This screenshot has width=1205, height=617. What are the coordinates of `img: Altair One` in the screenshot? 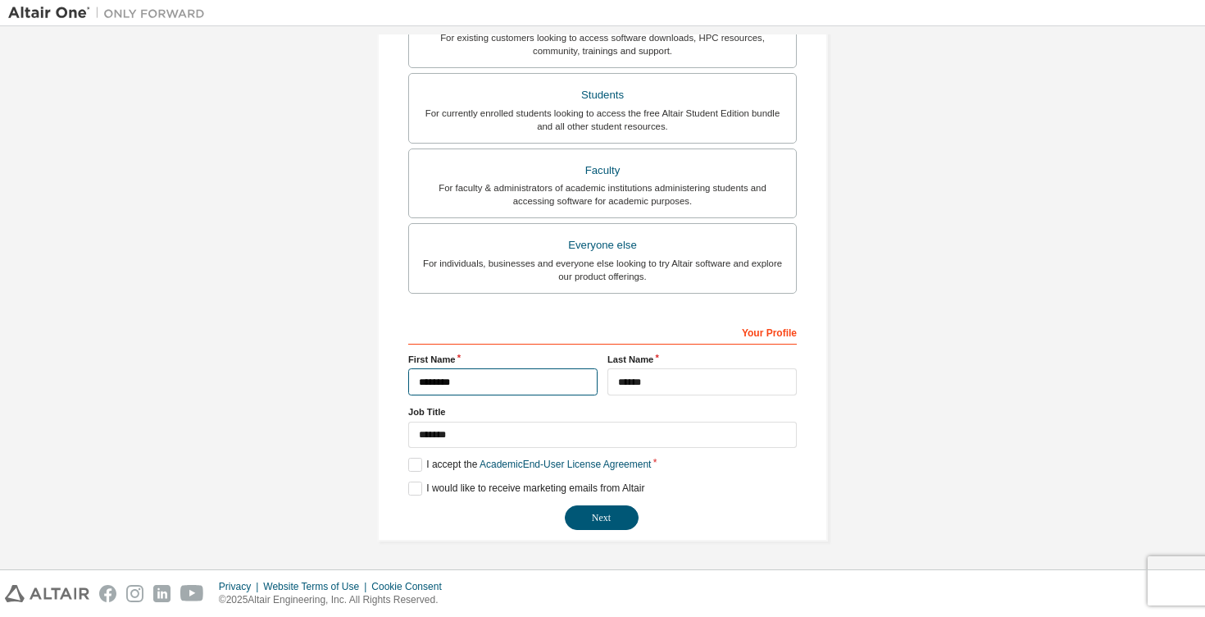 It's located at (111, 13).